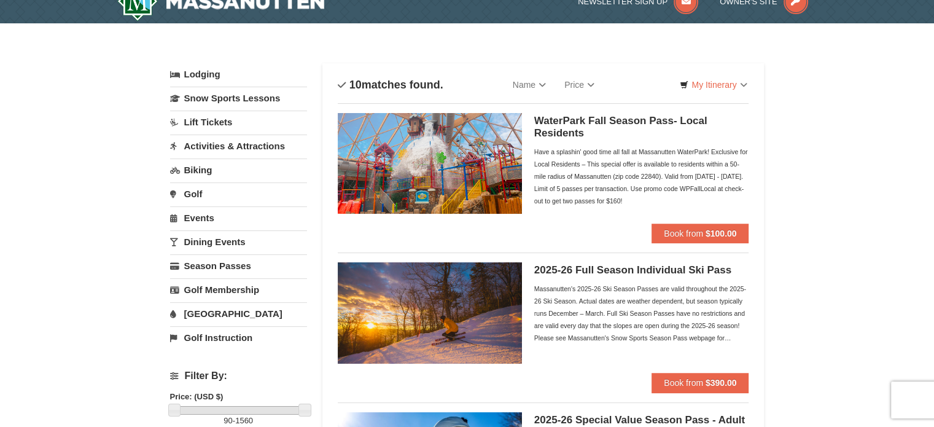  I want to click on span: 10, so click(355, 85).